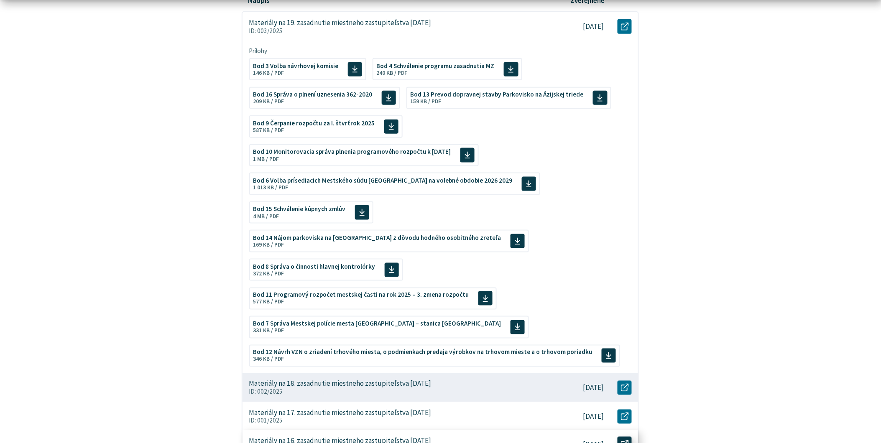 The image size is (881, 443). What do you see at coordinates (325, 98) in the screenshot?
I see `a: Bod 16 Správa o plnení uznesenia 362-2020 209 KB / PDF` at bounding box center [325, 98].